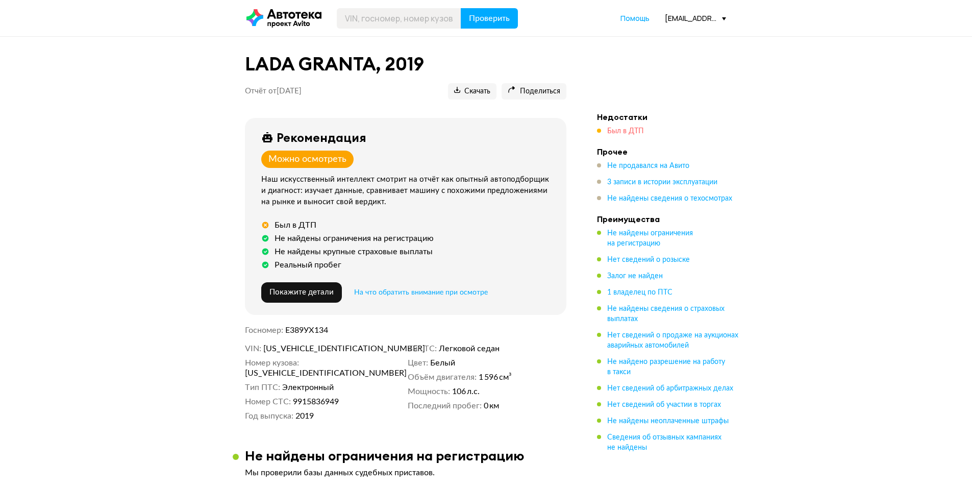 This screenshot has height=488, width=972. Describe the element at coordinates (489, 18) in the screenshot. I see `span: Проверить` at that location.